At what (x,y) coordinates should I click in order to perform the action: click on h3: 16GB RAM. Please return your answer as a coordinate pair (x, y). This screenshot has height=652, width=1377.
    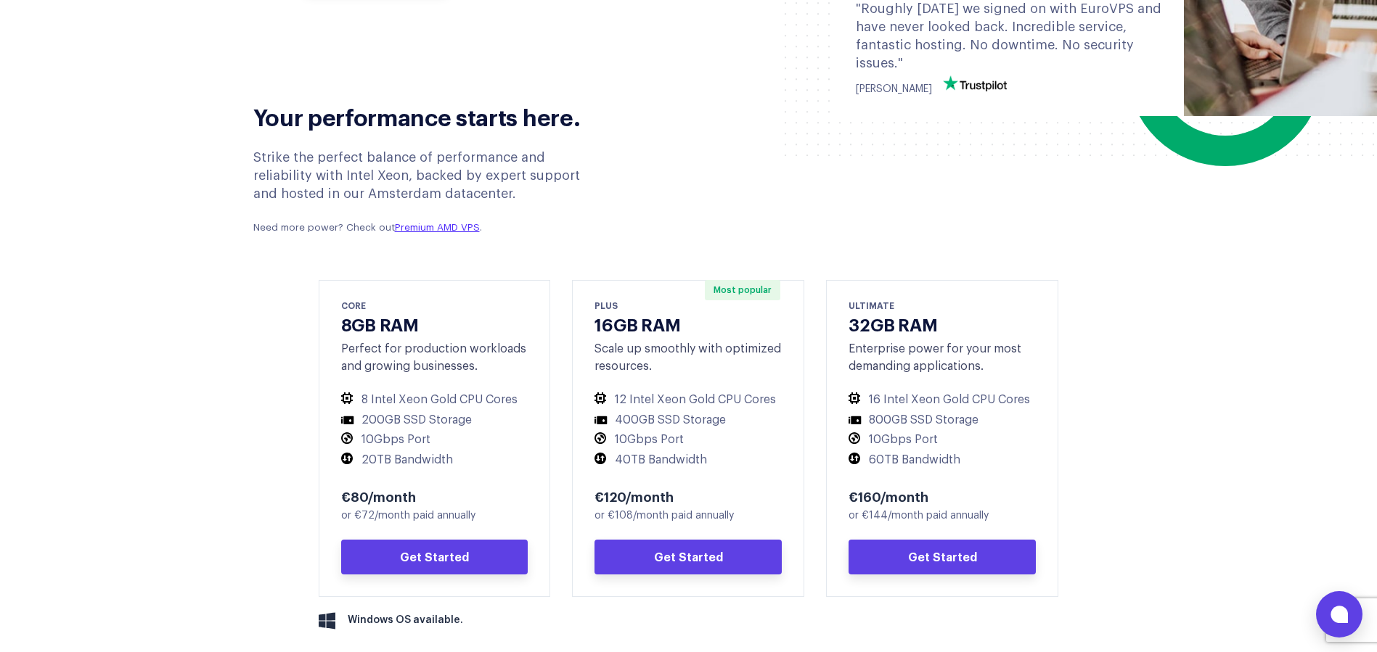
    Looking at the image, I should click on (688, 324).